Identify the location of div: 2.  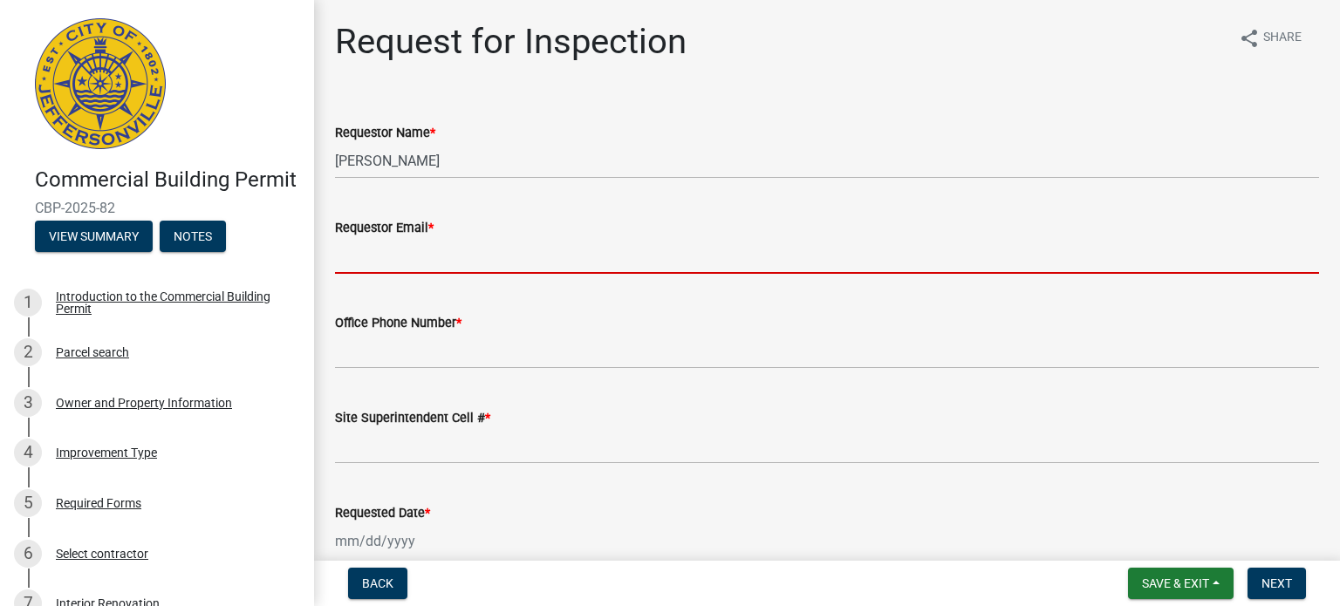
(28, 352).